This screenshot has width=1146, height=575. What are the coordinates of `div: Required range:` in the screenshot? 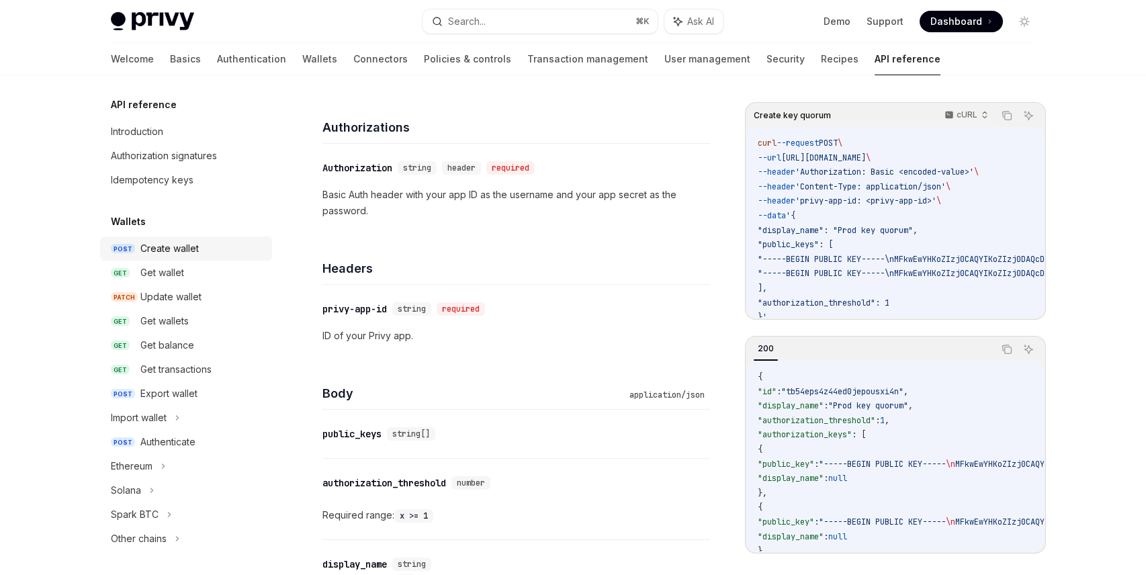 It's located at (516, 515).